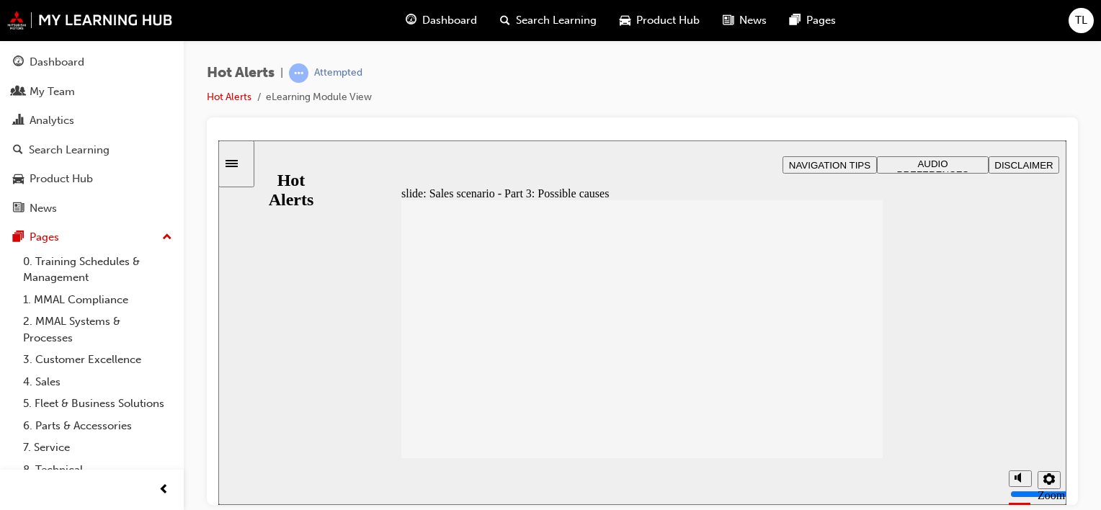  I want to click on span: TL, so click(1080, 20).